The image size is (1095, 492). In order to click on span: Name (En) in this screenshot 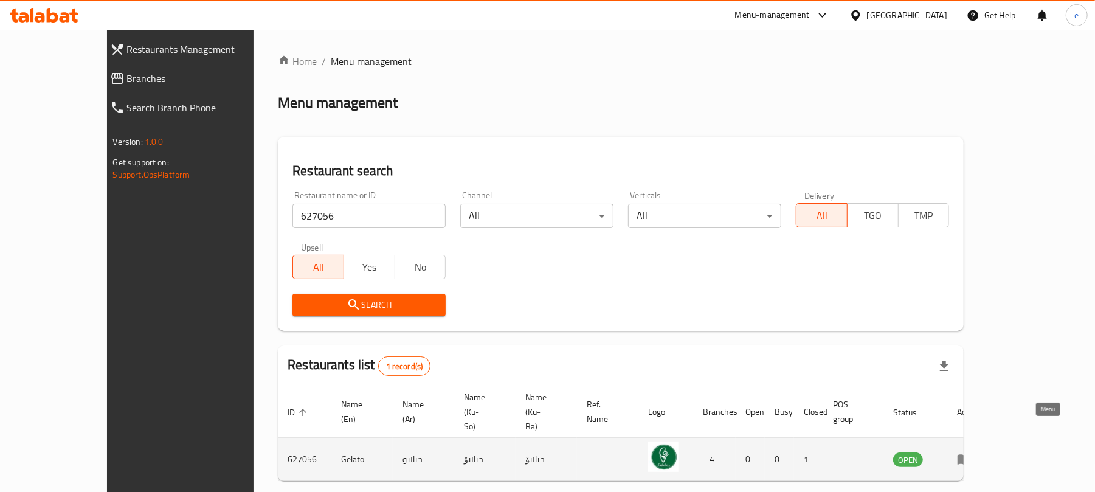, I will do `click(359, 412)`.